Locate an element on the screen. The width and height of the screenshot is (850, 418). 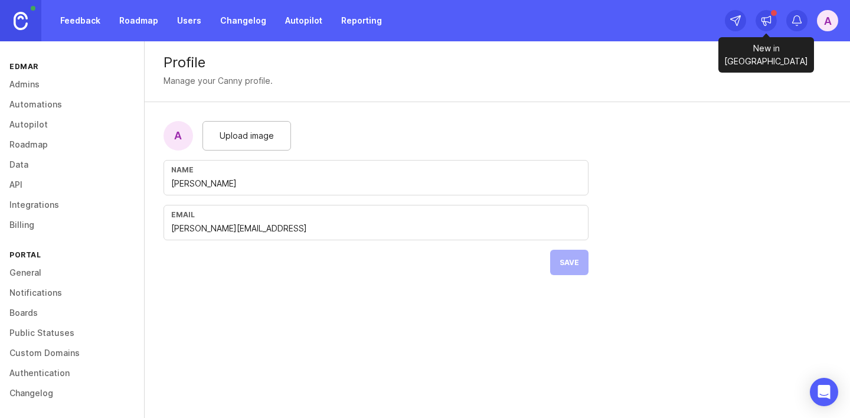
div: Email is located at coordinates (376, 214).